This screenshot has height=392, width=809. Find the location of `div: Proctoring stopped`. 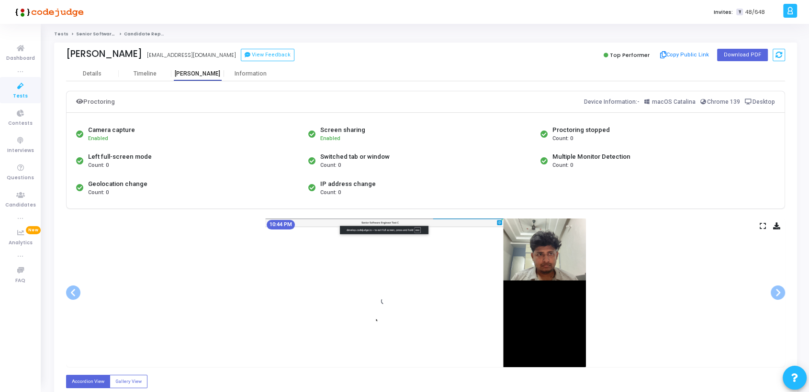

div: Proctoring stopped is located at coordinates (581, 130).